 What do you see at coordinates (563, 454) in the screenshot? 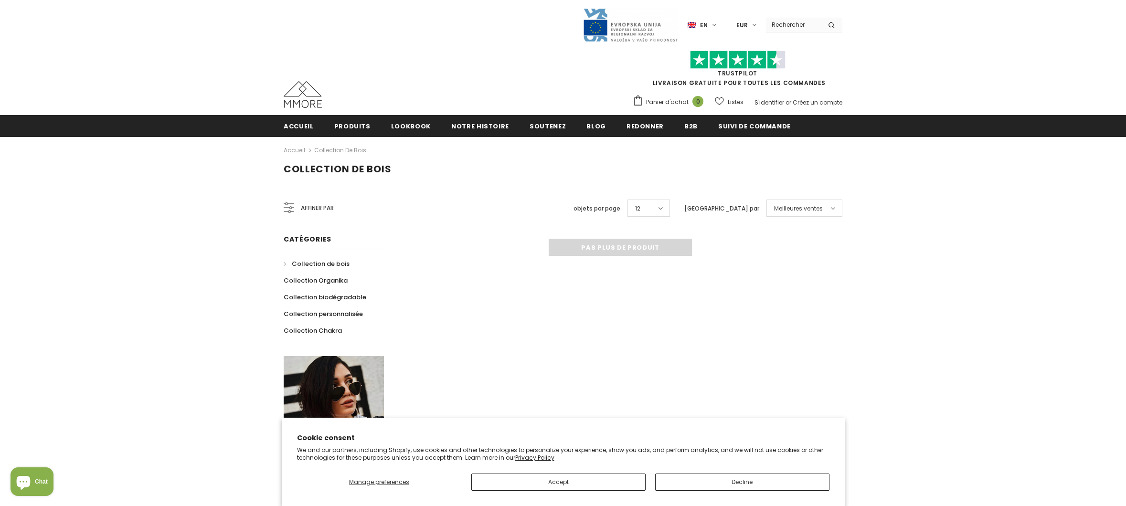
I see `p: We and our partners, including Shopify, use cookies and other technologies to personalize your ex...` at bounding box center [563, 454].